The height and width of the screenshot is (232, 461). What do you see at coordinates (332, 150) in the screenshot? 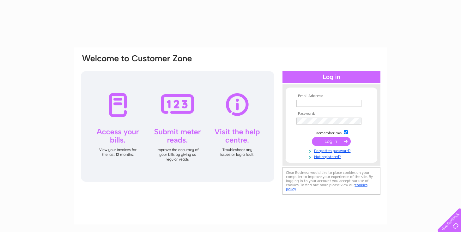
I see `a: Forgotten password?` at bounding box center [332, 150].